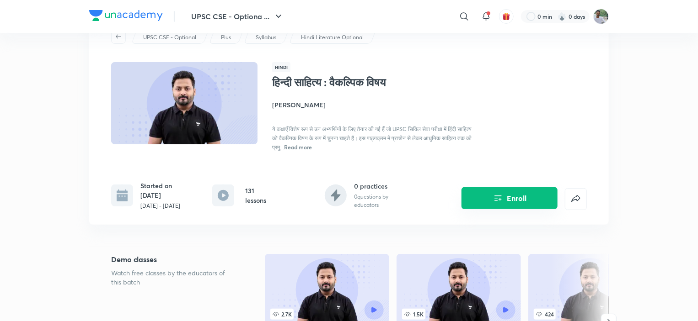  I want to click on p: 0 questions by educators, so click(384, 201).